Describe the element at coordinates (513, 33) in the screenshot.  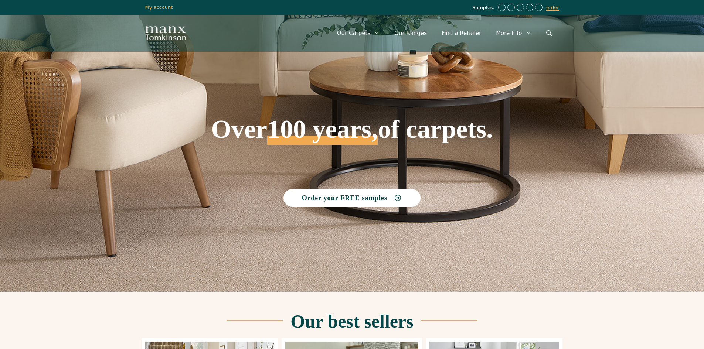
I see `a: More Info` at that location.